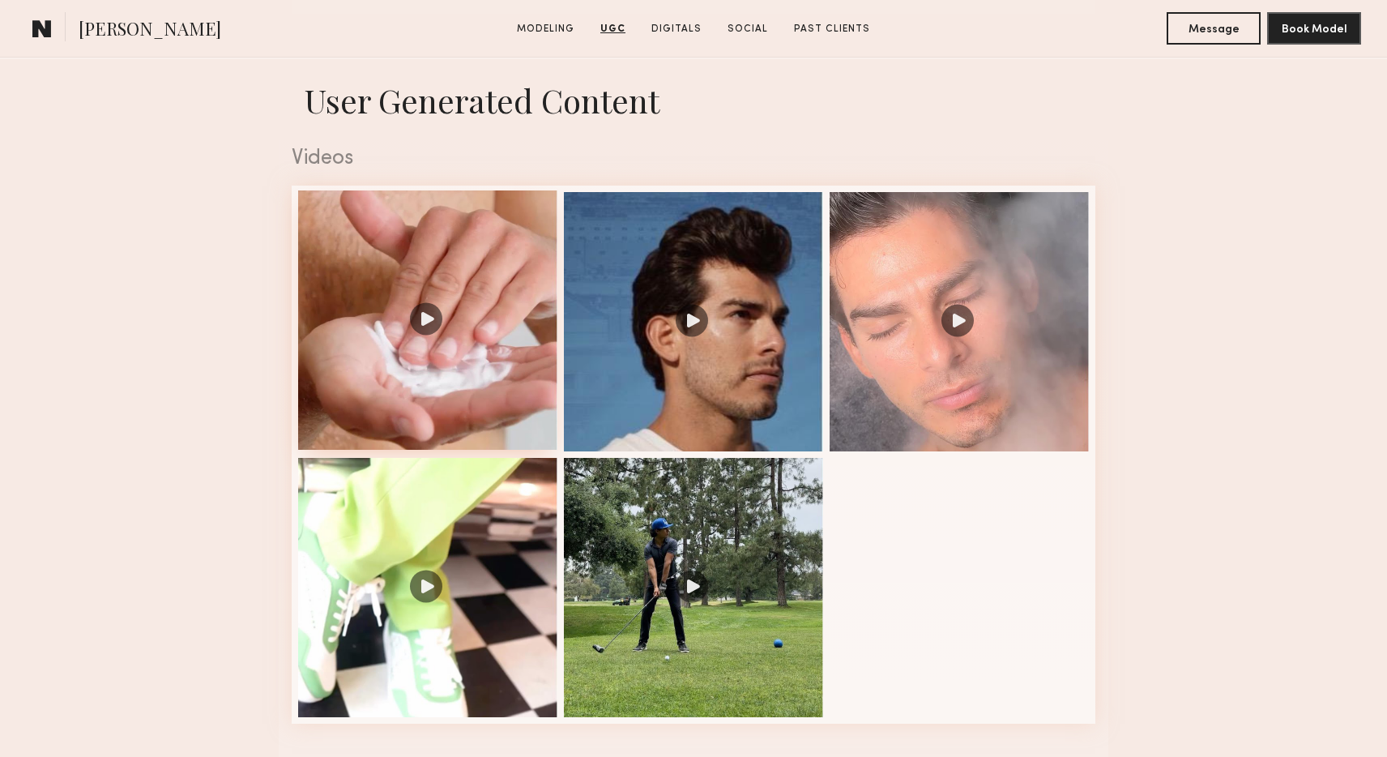  I want to click on button: Book Model, so click(1314, 28).